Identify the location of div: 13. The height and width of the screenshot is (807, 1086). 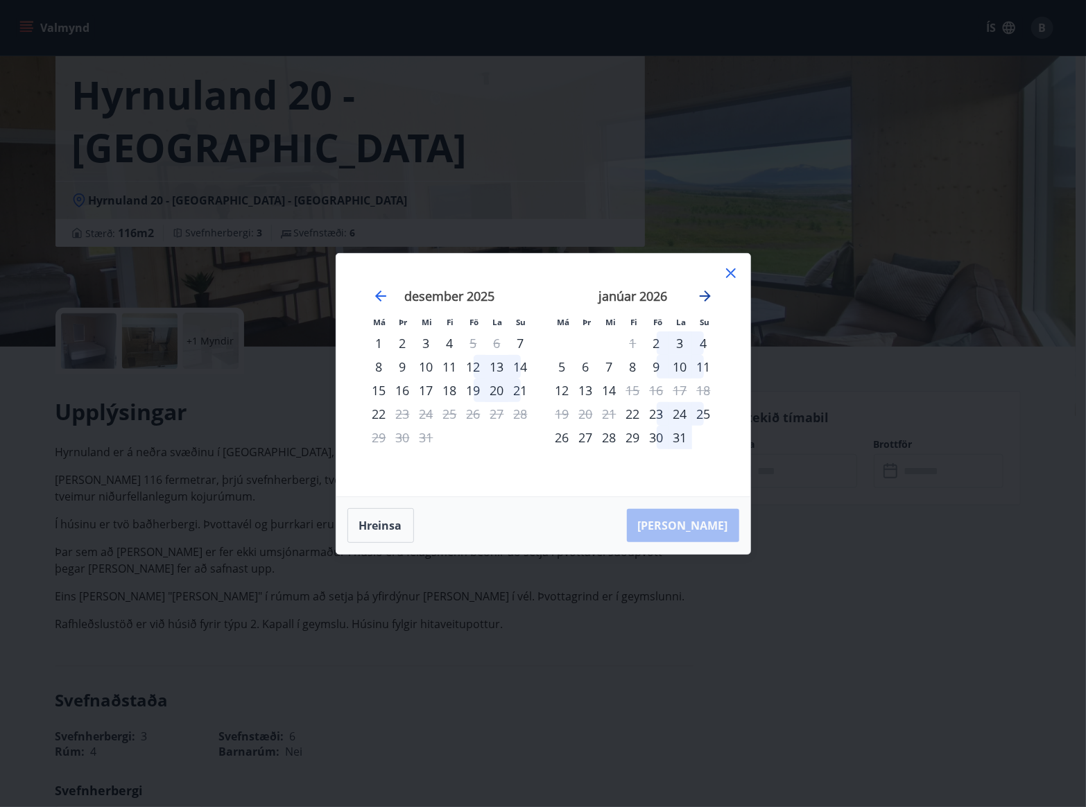
(497, 367).